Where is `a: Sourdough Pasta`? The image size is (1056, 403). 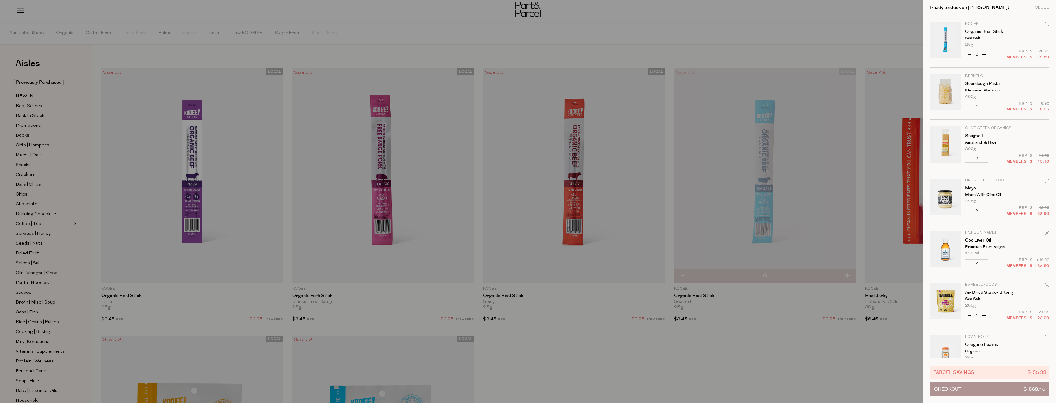 a: Sourdough Pasta is located at coordinates (988, 84).